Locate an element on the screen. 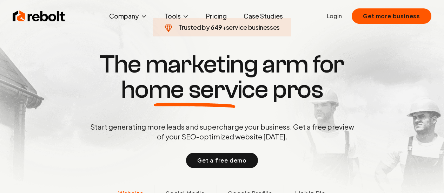  p: Start generating more leads and supercharge your business. Get a free preview of your SEO-optimiz... is located at coordinates (222, 132).